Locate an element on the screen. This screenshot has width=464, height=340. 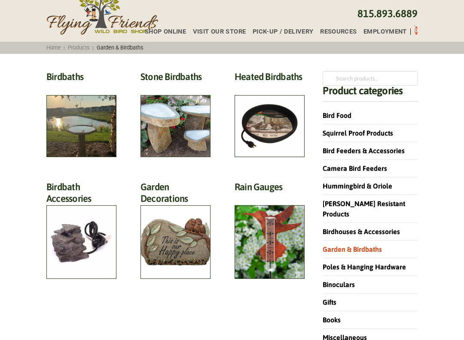
h2: Garden Decorations is located at coordinates (175, 195).